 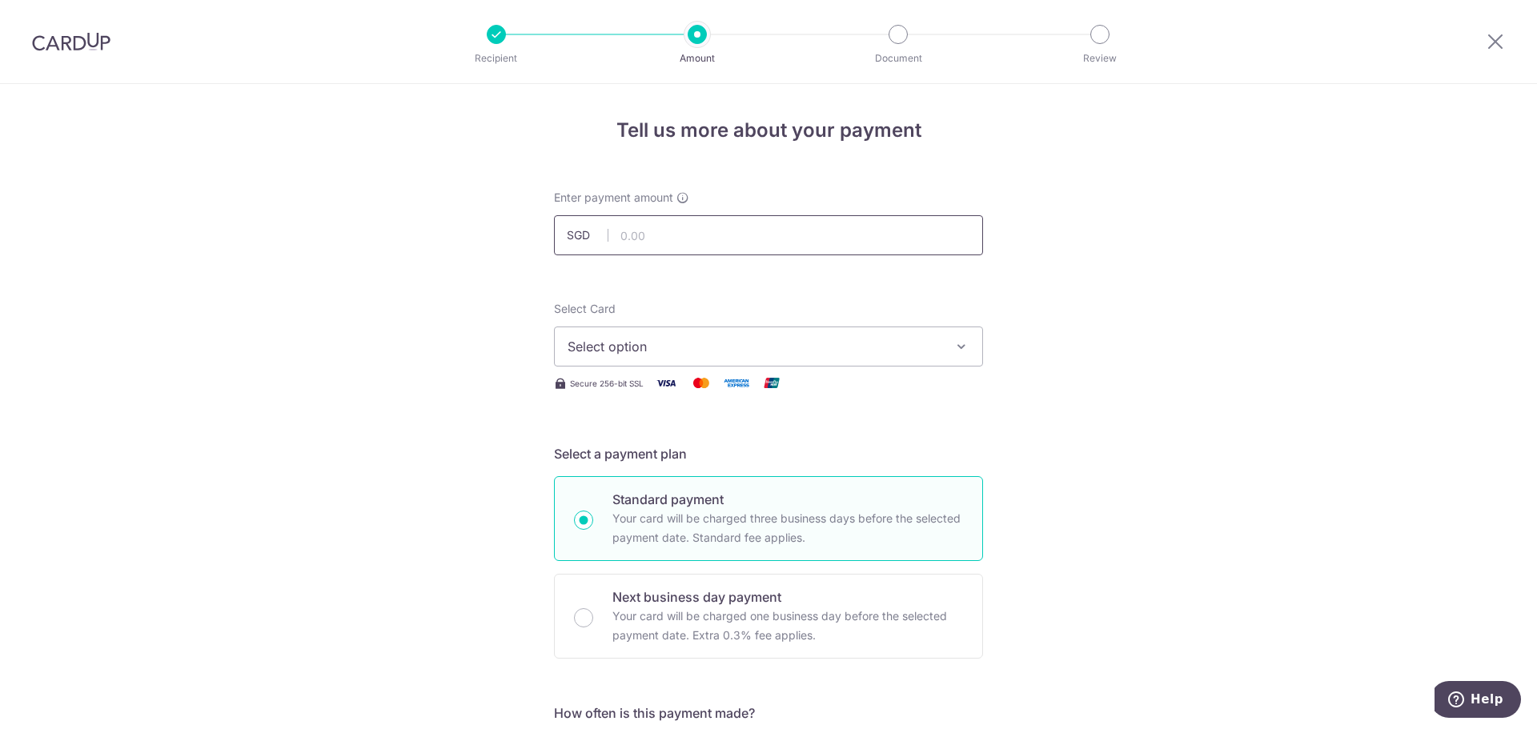 What do you see at coordinates (788, 597) in the screenshot?
I see `p: Next business day payment` at bounding box center [788, 597].